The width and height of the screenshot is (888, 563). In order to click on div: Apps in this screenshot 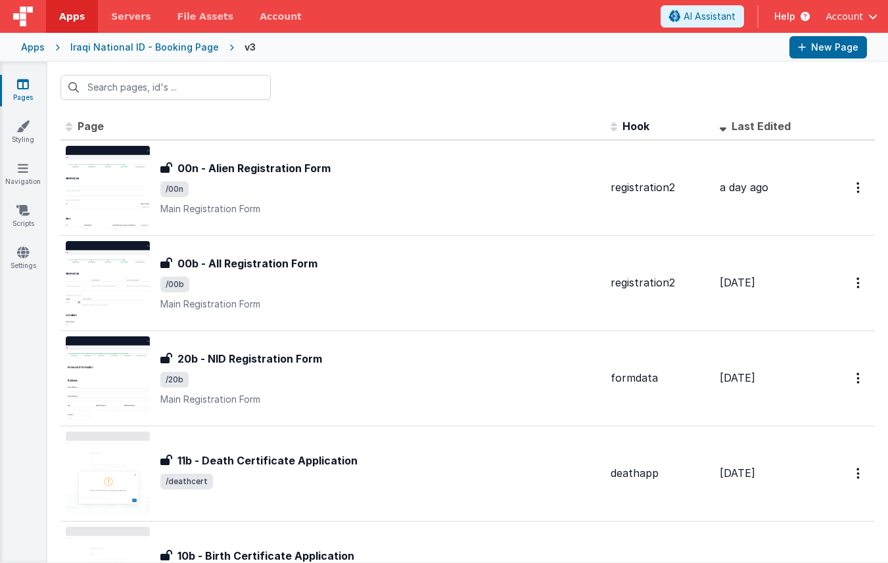, I will do `click(33, 47)`.